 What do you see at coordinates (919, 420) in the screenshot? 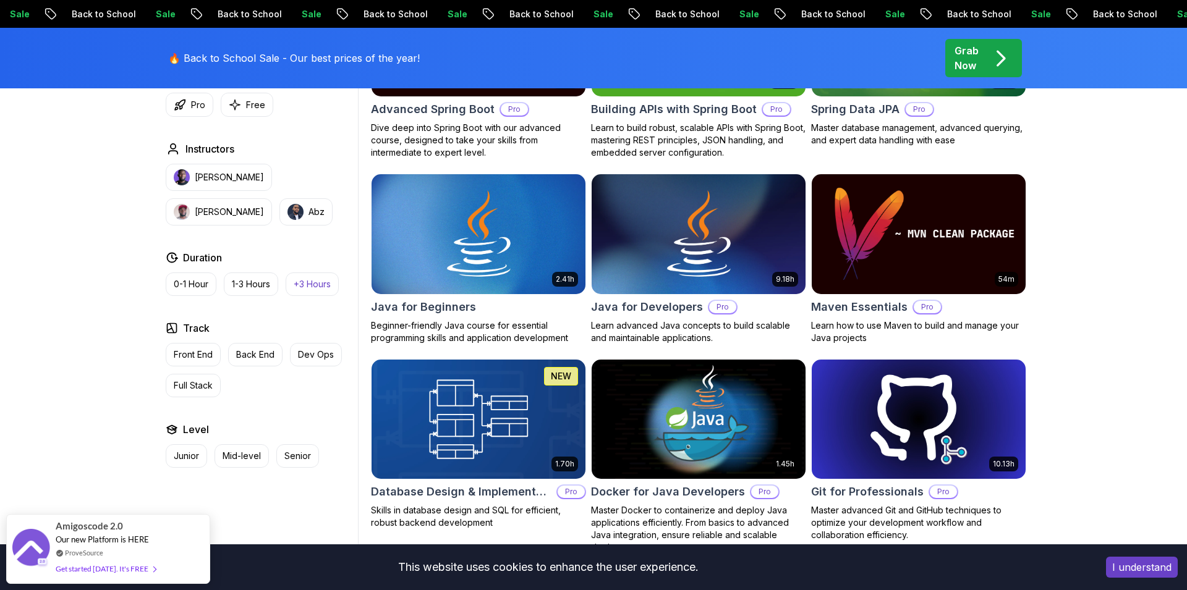
I see `img: Git for Professionals card` at bounding box center [919, 420].